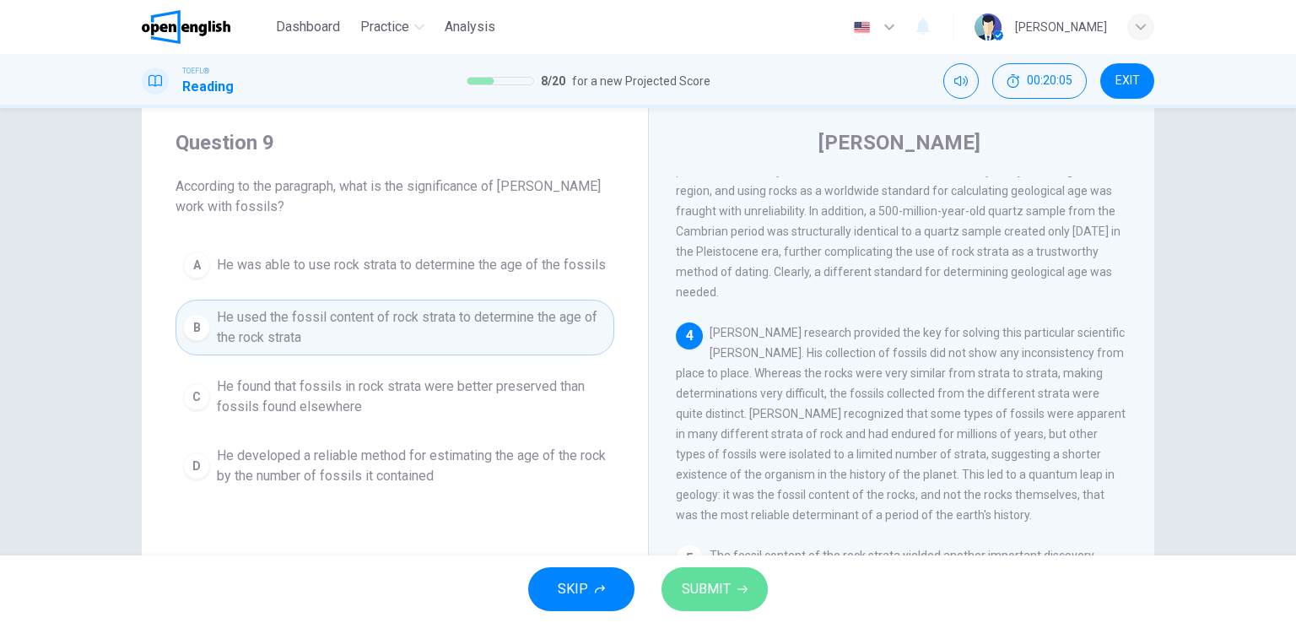 The image size is (1296, 623). What do you see at coordinates (197, 396) in the screenshot?
I see `div: C` at bounding box center [197, 396].